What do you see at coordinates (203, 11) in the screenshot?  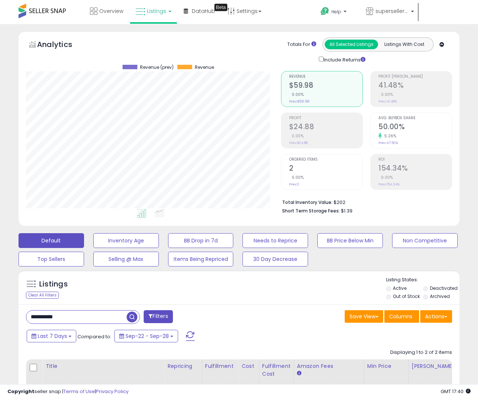 I see `span: DataHub` at bounding box center [203, 11].